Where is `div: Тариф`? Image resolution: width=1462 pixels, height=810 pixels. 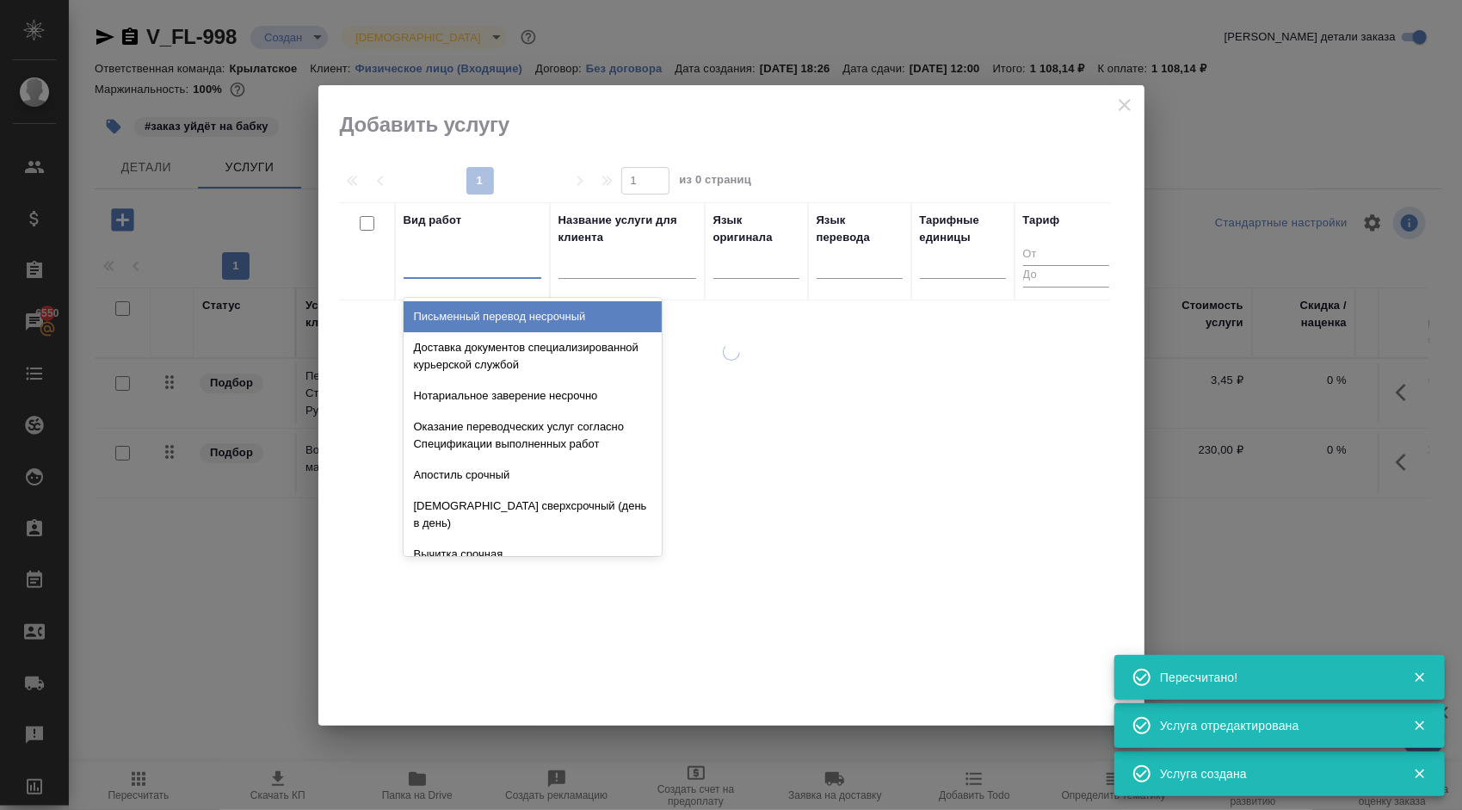 div: Тариф is located at coordinates (1041, 220).